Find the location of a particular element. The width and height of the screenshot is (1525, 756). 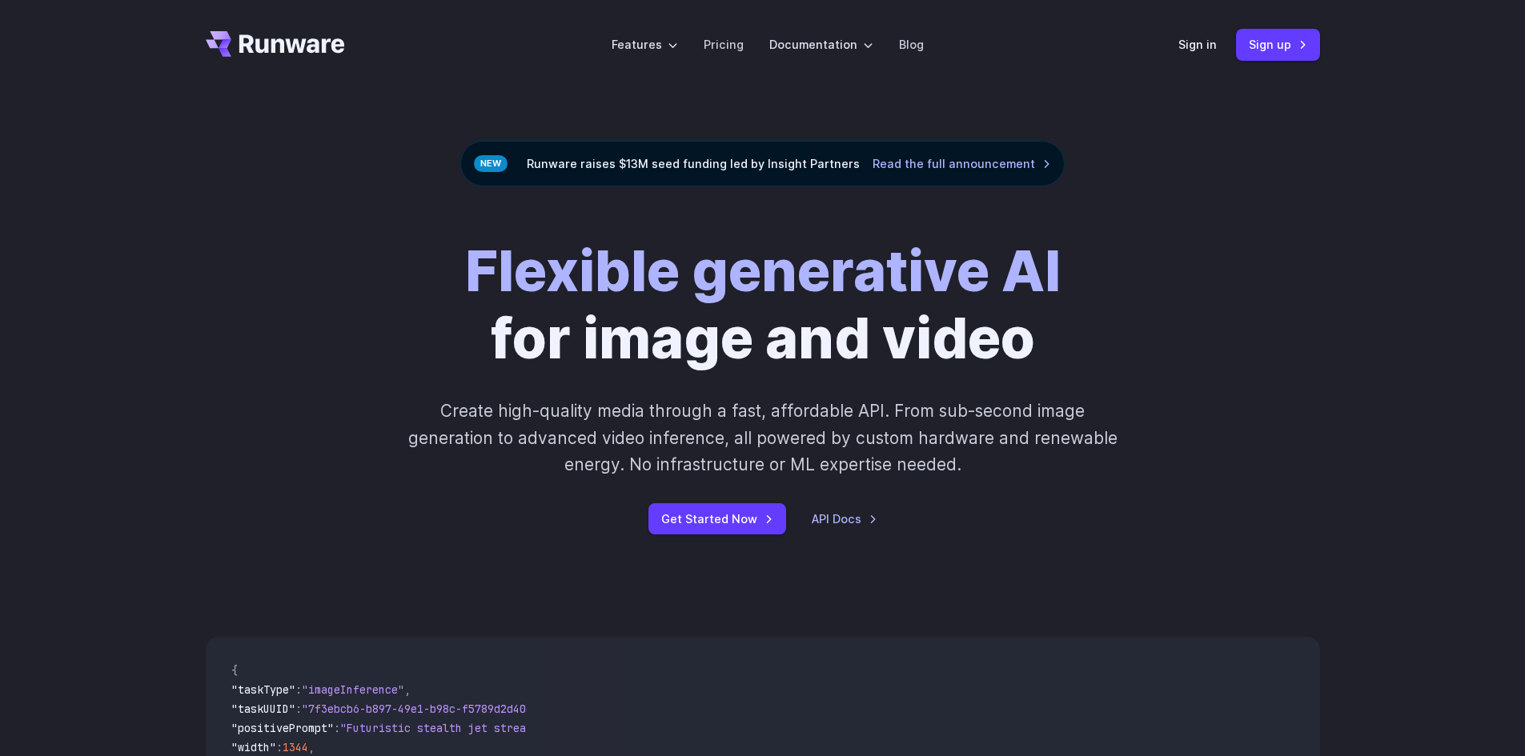

a: Get Started Now is located at coordinates (717, 519).